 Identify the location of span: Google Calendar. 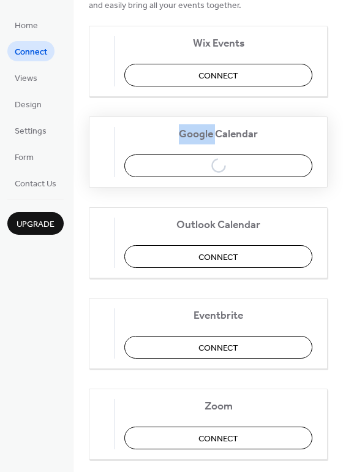
(218, 134).